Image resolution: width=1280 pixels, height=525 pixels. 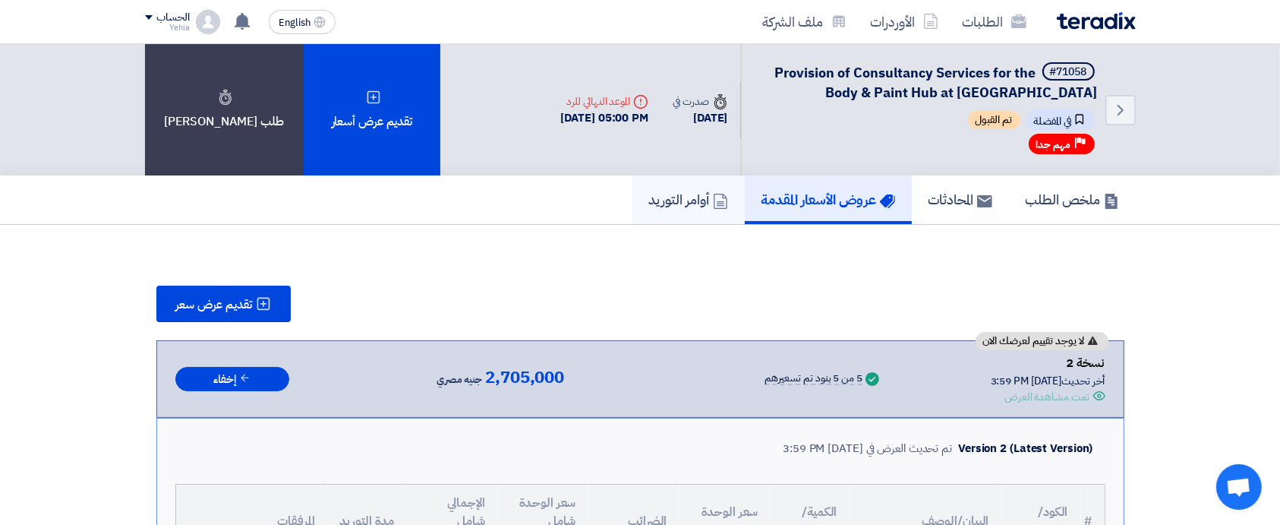 What do you see at coordinates (960, 199) in the screenshot?
I see `h5: المحادثات` at bounding box center [960, 199].